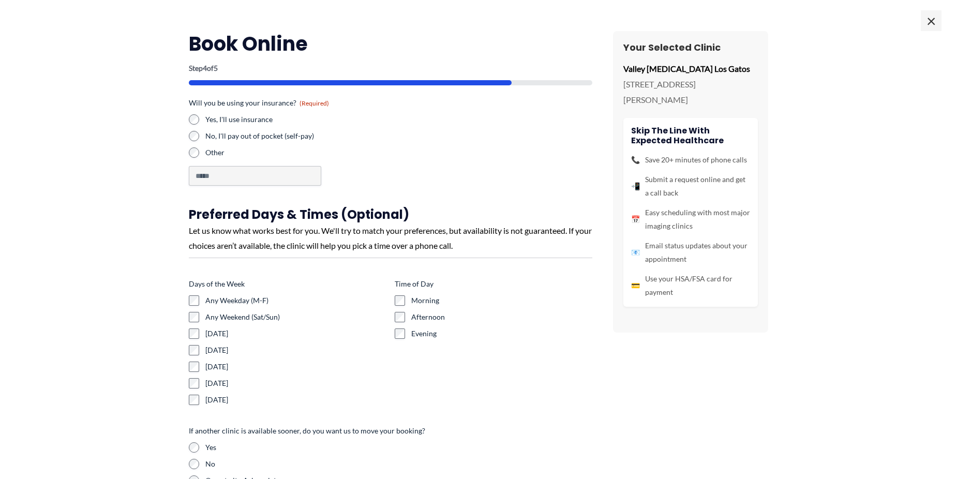 The height and width of the screenshot is (479, 957). I want to click on legend: If another clinic is available sooner, do you want us to move your booking?, so click(307, 431).